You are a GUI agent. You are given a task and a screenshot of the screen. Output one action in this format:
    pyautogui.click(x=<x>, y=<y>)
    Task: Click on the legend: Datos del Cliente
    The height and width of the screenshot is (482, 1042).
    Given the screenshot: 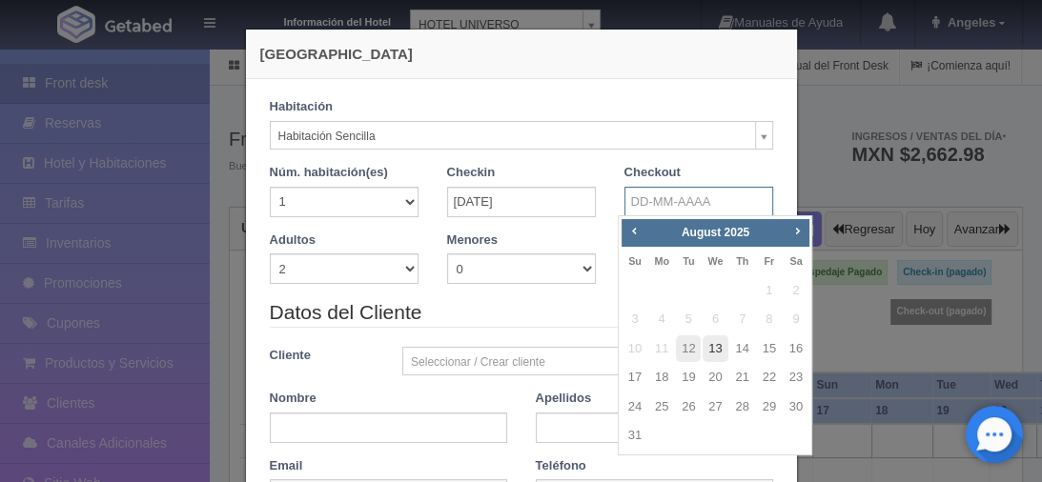 What is the action you would take?
    pyautogui.click(x=522, y=313)
    